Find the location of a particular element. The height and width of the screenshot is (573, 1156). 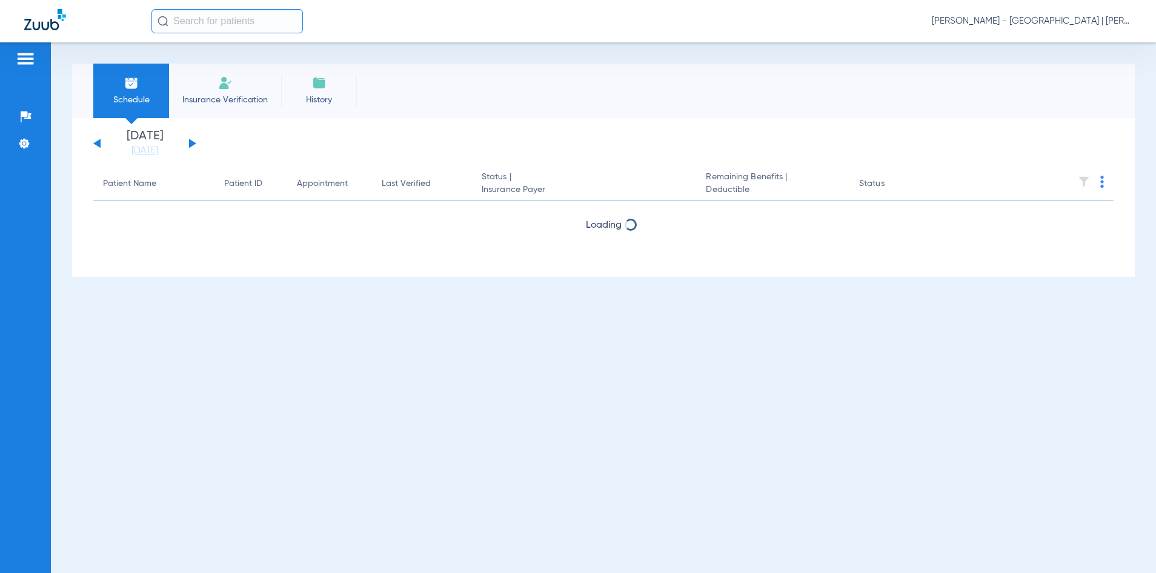

input: Search for patients is located at coordinates (227, 21).